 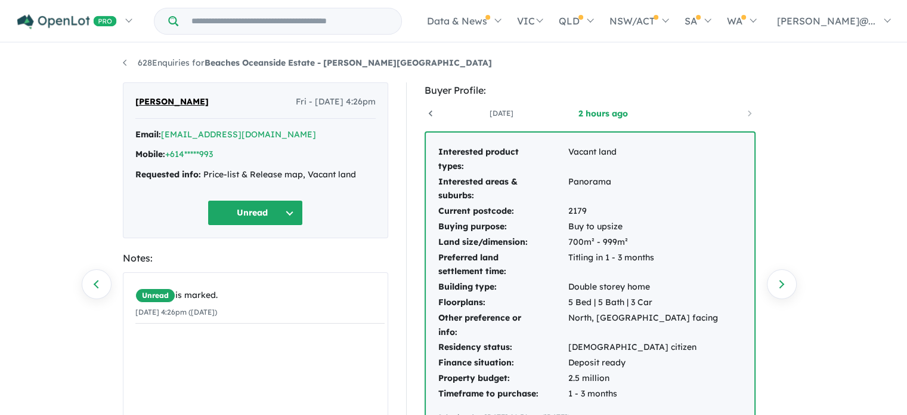 What do you see at coordinates (643, 394) in the screenshot?
I see `td: 1 - 3 months` at bounding box center [643, 394].